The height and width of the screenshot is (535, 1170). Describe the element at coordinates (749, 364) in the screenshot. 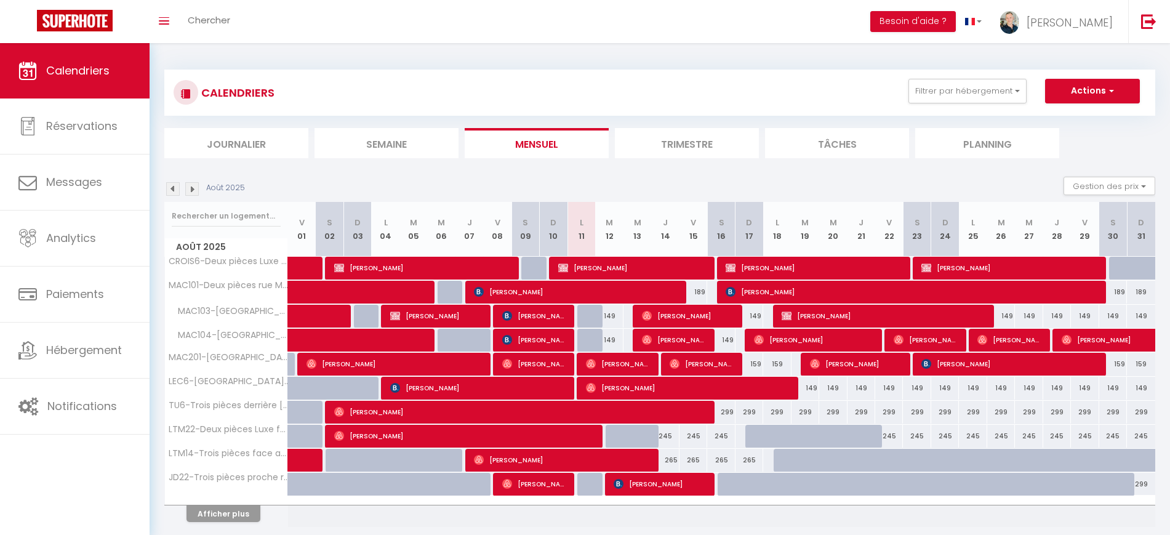

I see `div: 159` at that location.